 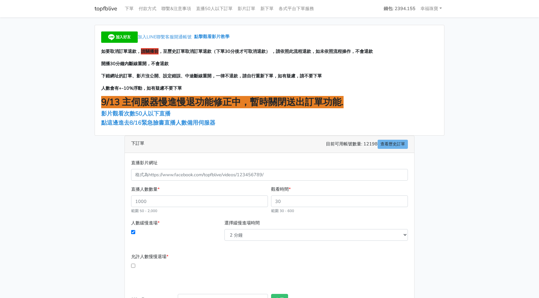 I want to click on label: 人數緩慢進場, so click(x=145, y=223).